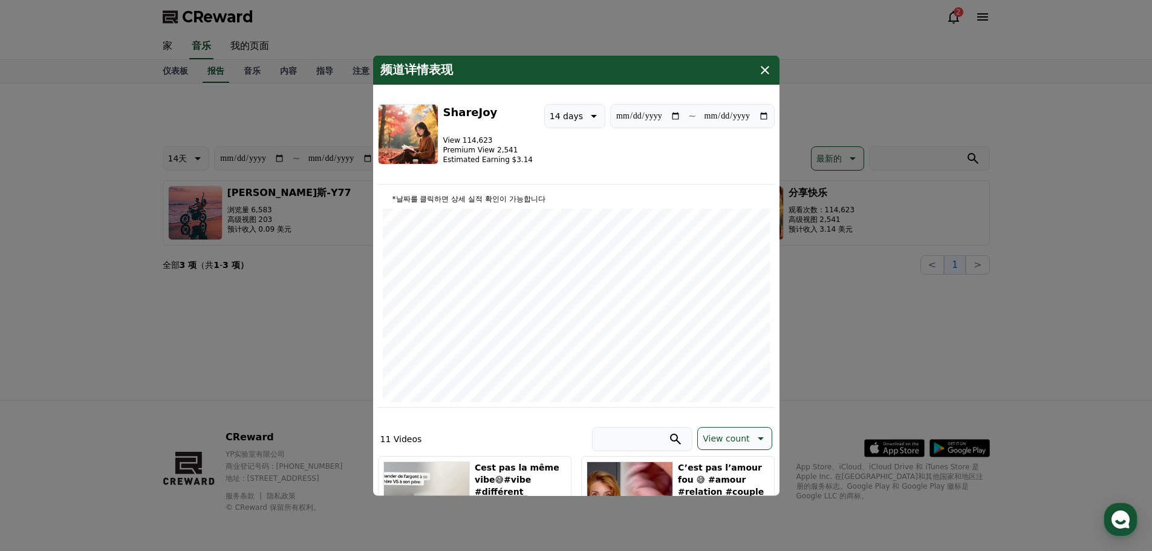 Image resolution: width=1152 pixels, height=551 pixels. What do you see at coordinates (194, 399) in the screenshot?
I see `a: Settings` at bounding box center [194, 399].